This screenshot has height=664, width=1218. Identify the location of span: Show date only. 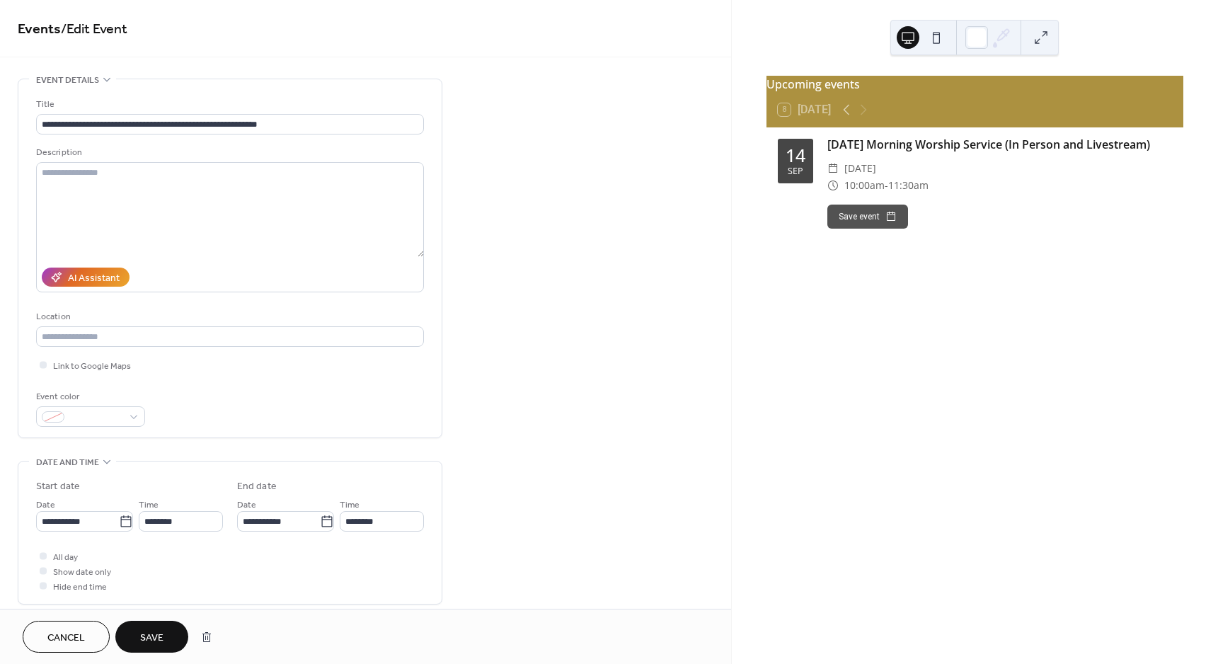
(82, 572).